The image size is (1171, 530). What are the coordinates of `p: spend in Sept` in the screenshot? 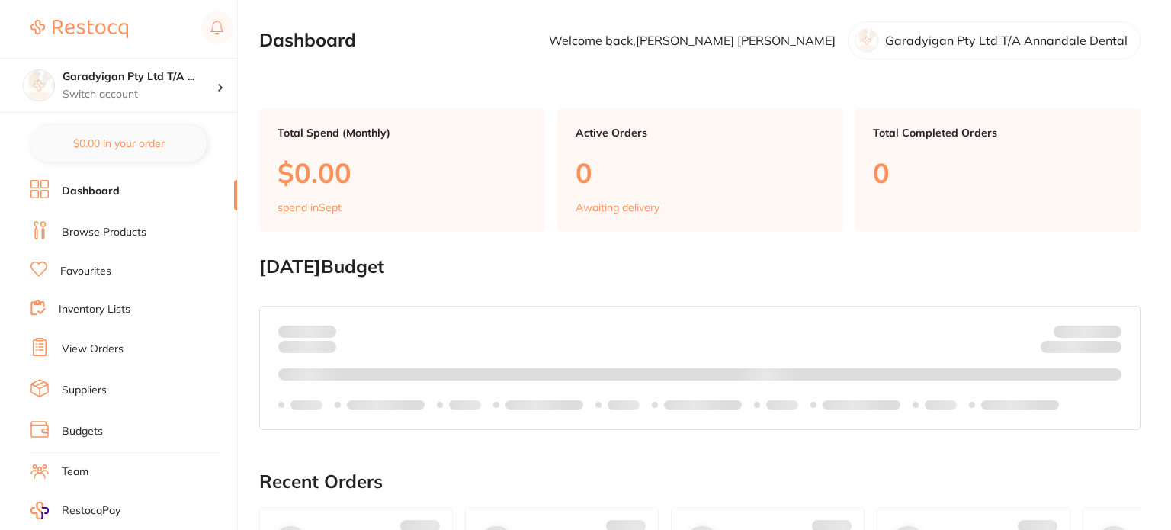 It's located at (310, 207).